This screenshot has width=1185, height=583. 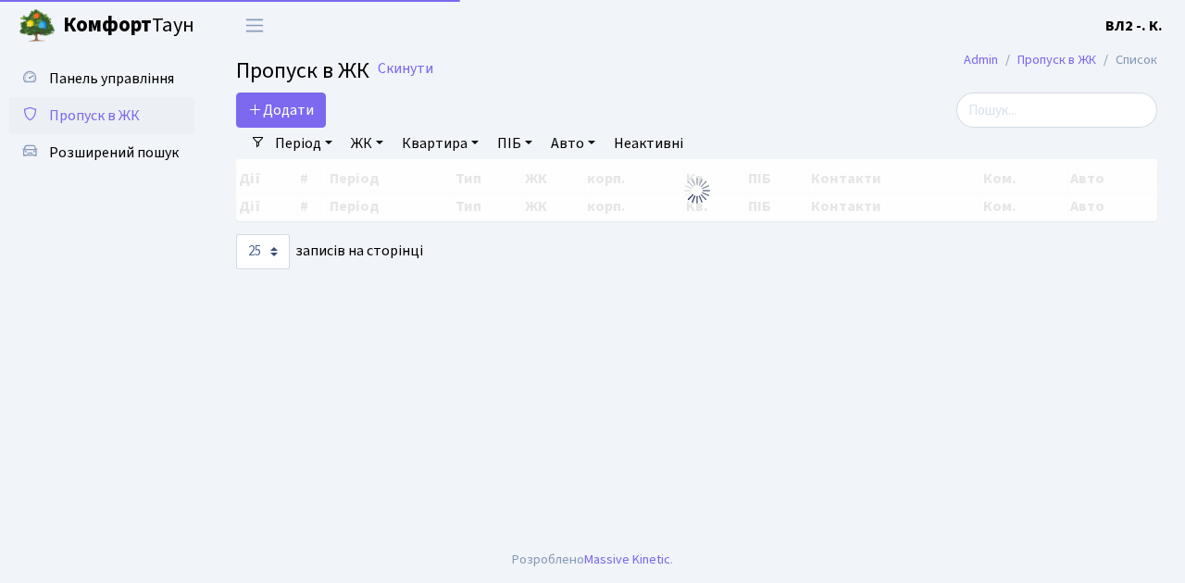 I want to click on div: Розроблено ., so click(x=593, y=560).